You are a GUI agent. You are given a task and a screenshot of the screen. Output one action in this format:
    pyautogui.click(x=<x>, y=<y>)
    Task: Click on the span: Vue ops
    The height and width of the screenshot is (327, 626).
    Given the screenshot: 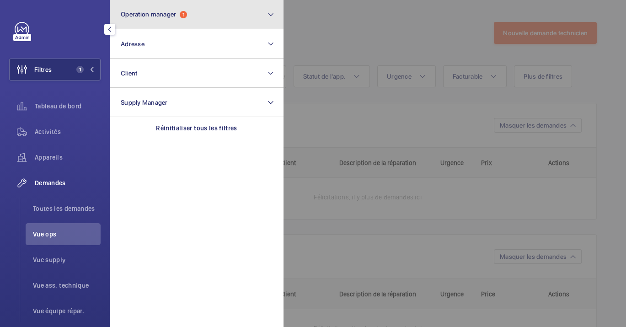 What is the action you would take?
    pyautogui.click(x=67, y=234)
    